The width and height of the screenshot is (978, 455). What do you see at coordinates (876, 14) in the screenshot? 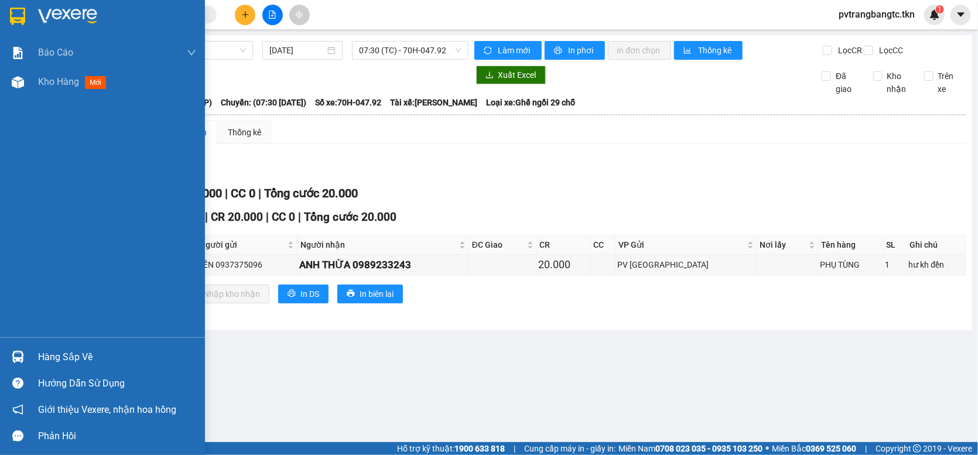
I see `span: pvtrangbangtc.tkn` at bounding box center [876, 14].